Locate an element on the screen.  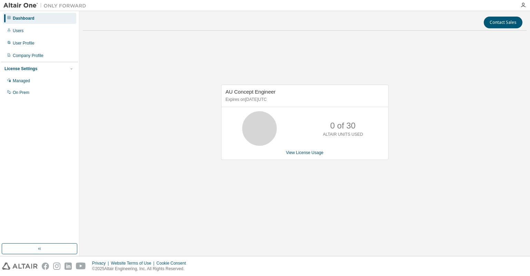
p: © 2025 Altair Engineering, Inc. All Rights Reserved. is located at coordinates (141, 268).